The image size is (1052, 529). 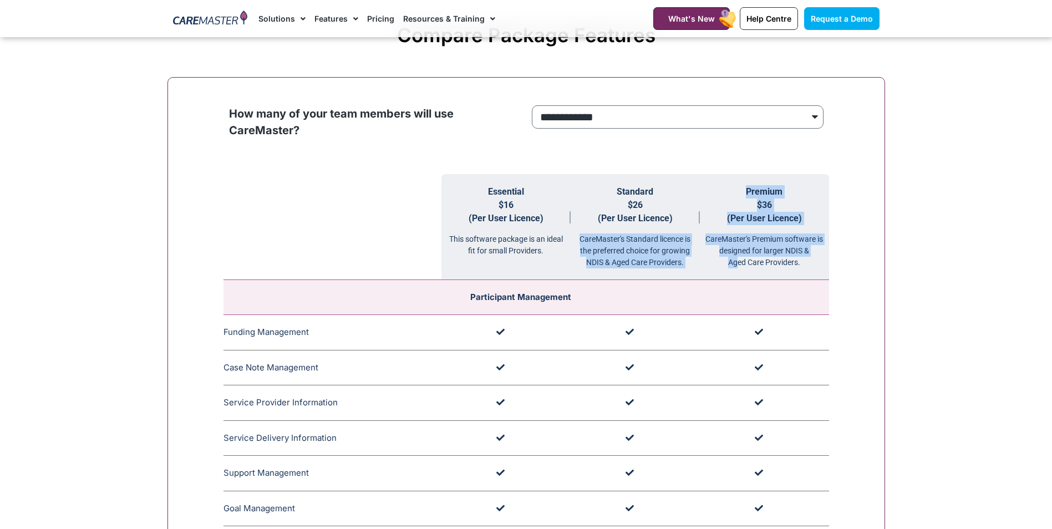 What do you see at coordinates (764, 211) in the screenshot?
I see `span: $36 (Per User Licence)` at bounding box center [764, 211].